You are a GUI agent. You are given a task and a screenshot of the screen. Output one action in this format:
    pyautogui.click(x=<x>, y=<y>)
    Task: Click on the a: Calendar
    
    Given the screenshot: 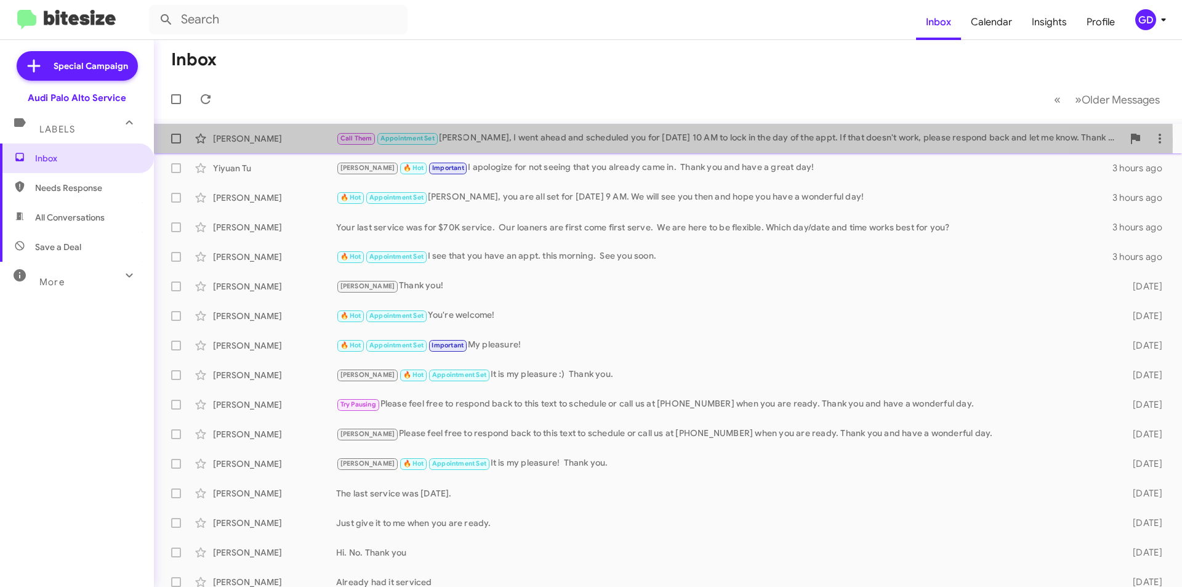 What is the action you would take?
    pyautogui.click(x=991, y=22)
    